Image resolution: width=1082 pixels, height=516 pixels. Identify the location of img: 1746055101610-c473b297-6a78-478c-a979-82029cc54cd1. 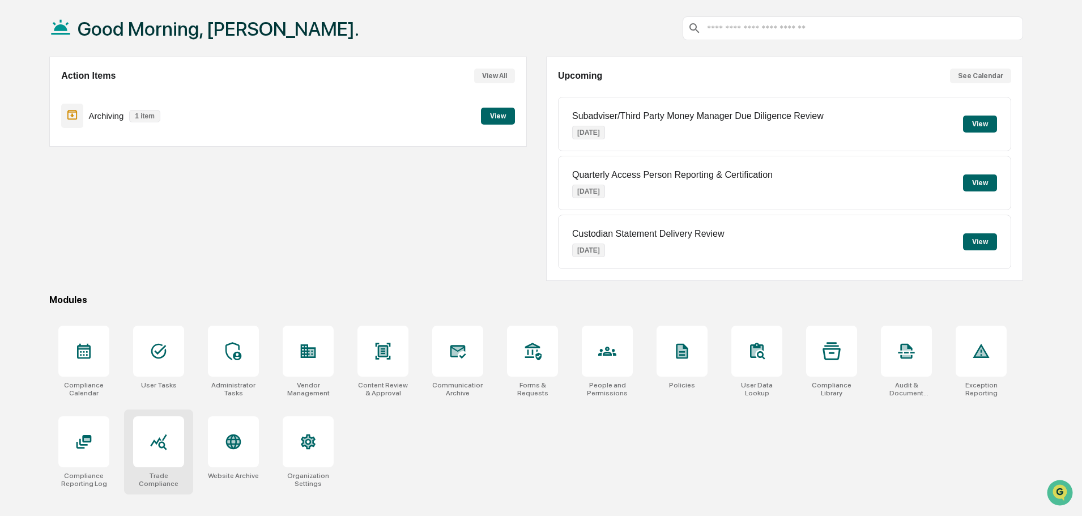
(22, 97).